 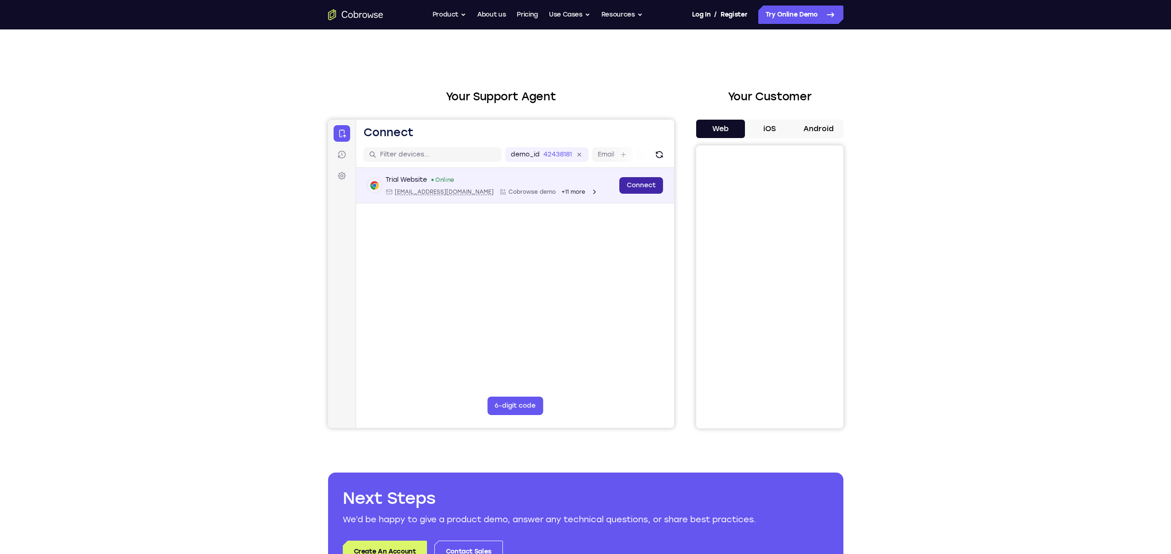 I want to click on span: Cobrowse demo, so click(x=204, y=72).